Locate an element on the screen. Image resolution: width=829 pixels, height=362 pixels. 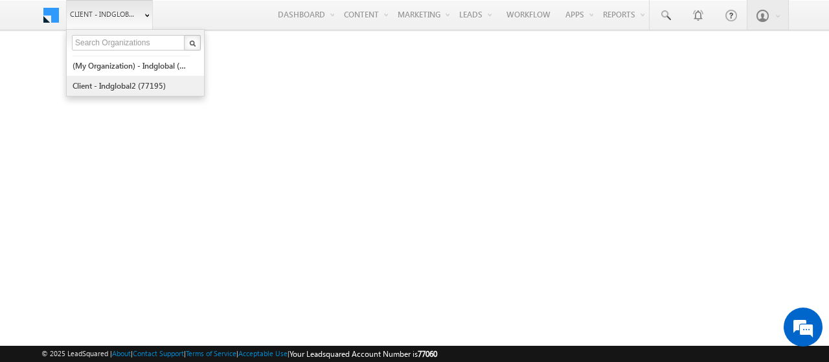
em: Submit is located at coordinates (212, 286).